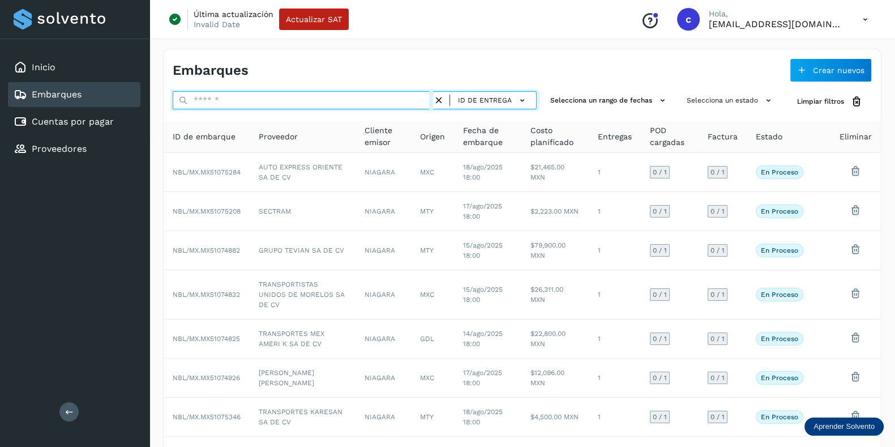 The image size is (895, 447). What do you see at coordinates (206, 378) in the screenshot?
I see `span: NBL/MX.MX51074926` at bounding box center [206, 378].